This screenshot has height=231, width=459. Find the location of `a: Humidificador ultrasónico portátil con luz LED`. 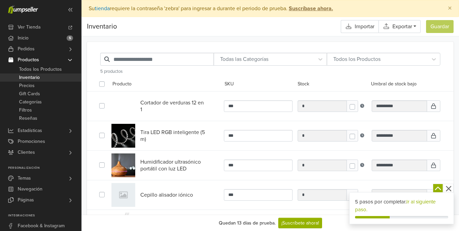

a: Humidificador ultrasónico portátil con luz LED is located at coordinates (172, 165).